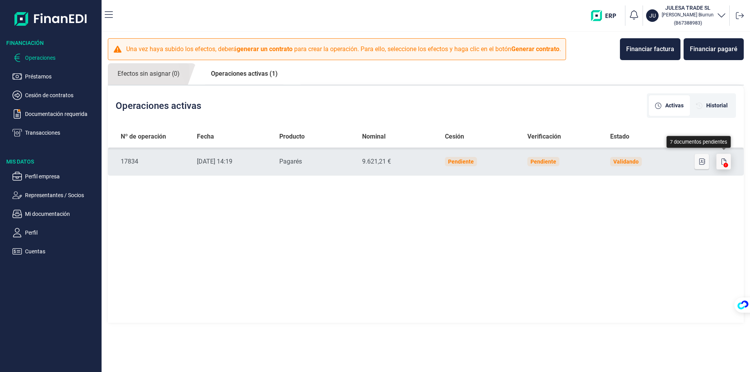  Describe the element at coordinates (152, 162) in the screenshot. I see `div: 17834` at that location.